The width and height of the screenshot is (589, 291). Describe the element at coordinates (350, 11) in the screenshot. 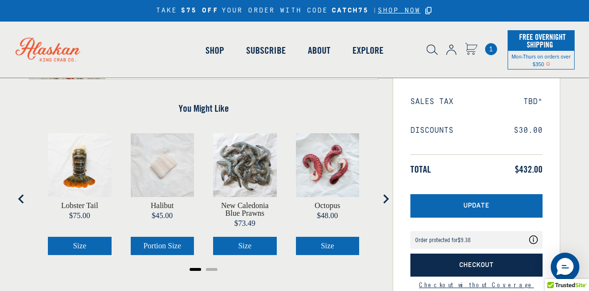

I see `strong: CATCH75` at that location.